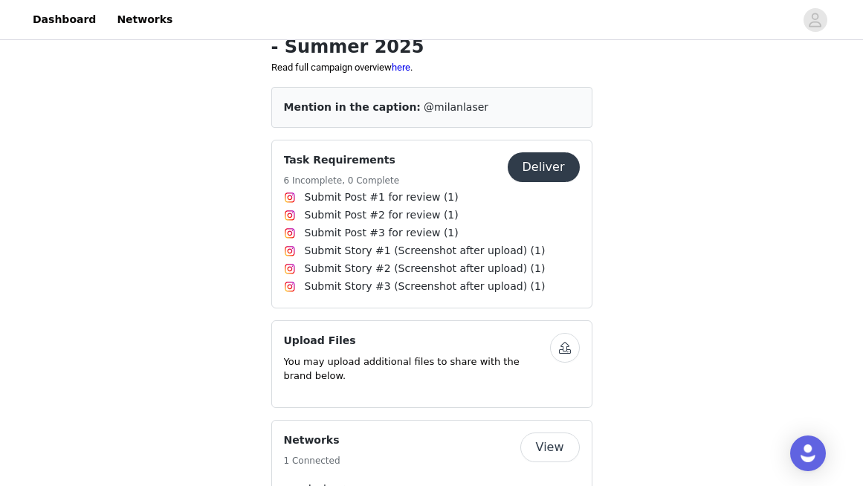 The width and height of the screenshot is (863, 486). Describe the element at coordinates (342, 181) in the screenshot. I see `h5: 6 Incomplete, 0 Complete` at that location.